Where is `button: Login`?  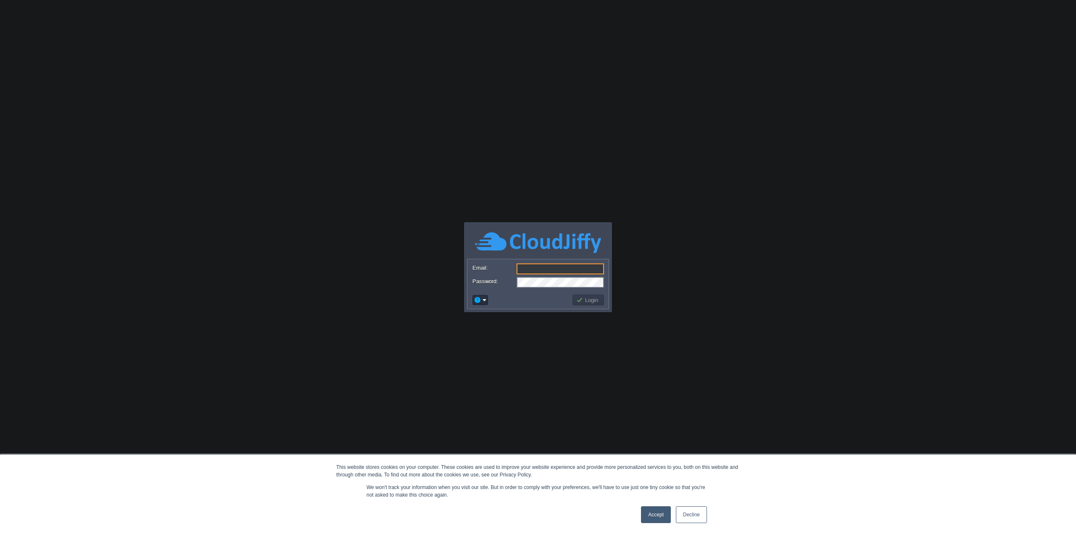 button: Login is located at coordinates (588, 300).